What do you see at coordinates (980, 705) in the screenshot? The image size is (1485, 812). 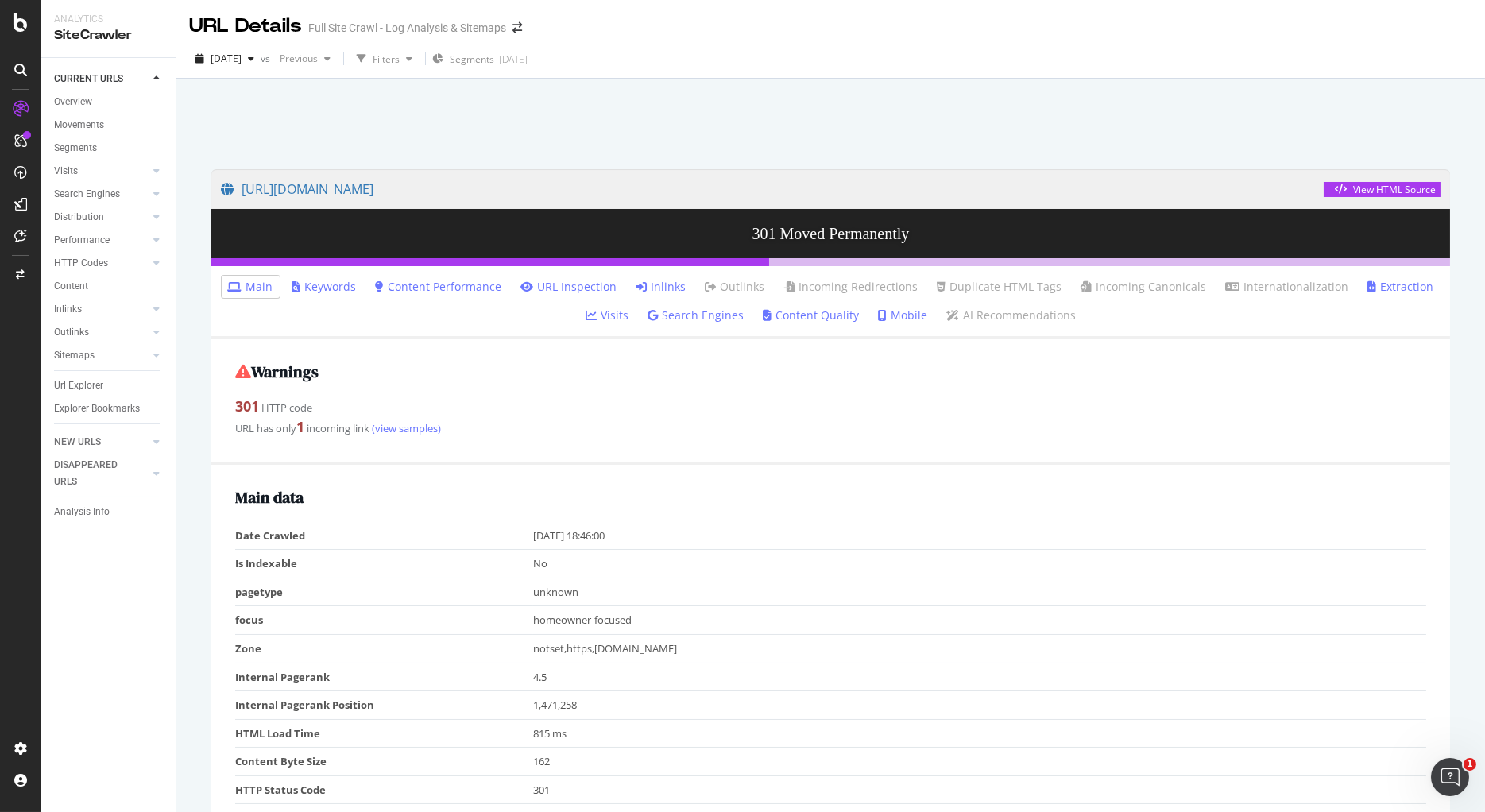 I see `td: 1,471,258` at bounding box center [980, 705].